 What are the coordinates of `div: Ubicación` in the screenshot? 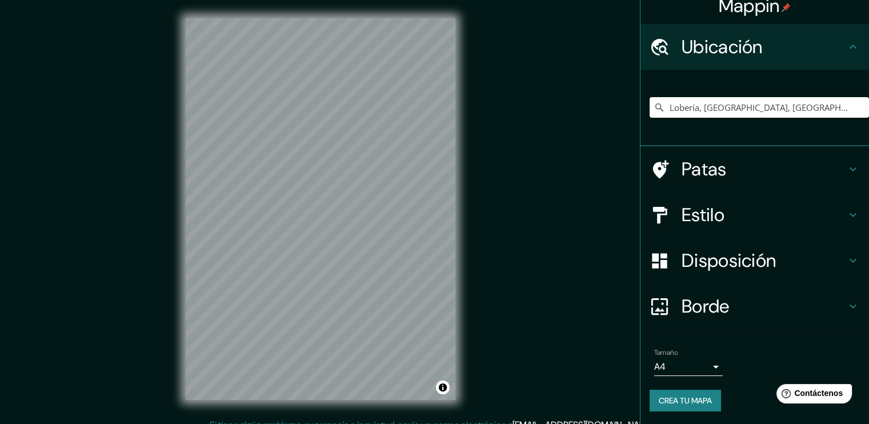 It's located at (755, 47).